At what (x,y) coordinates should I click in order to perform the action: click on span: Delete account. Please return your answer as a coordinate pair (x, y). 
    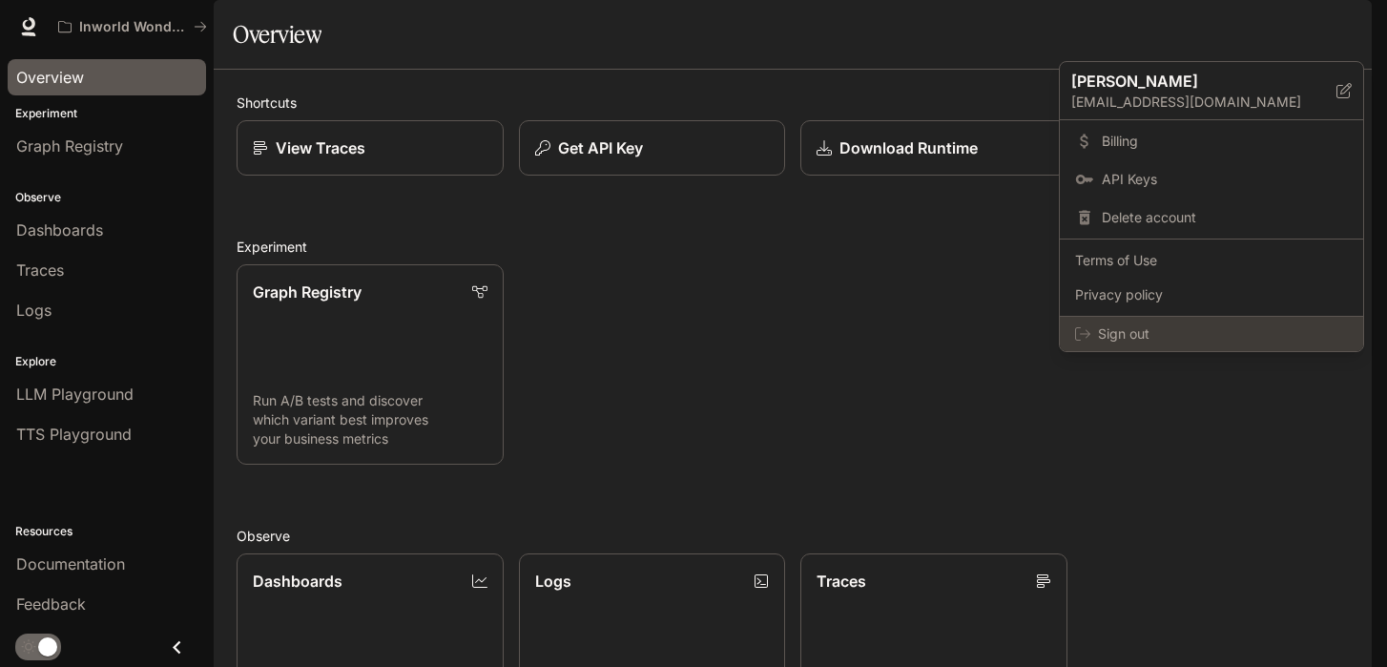
    Looking at the image, I should click on (1225, 218).